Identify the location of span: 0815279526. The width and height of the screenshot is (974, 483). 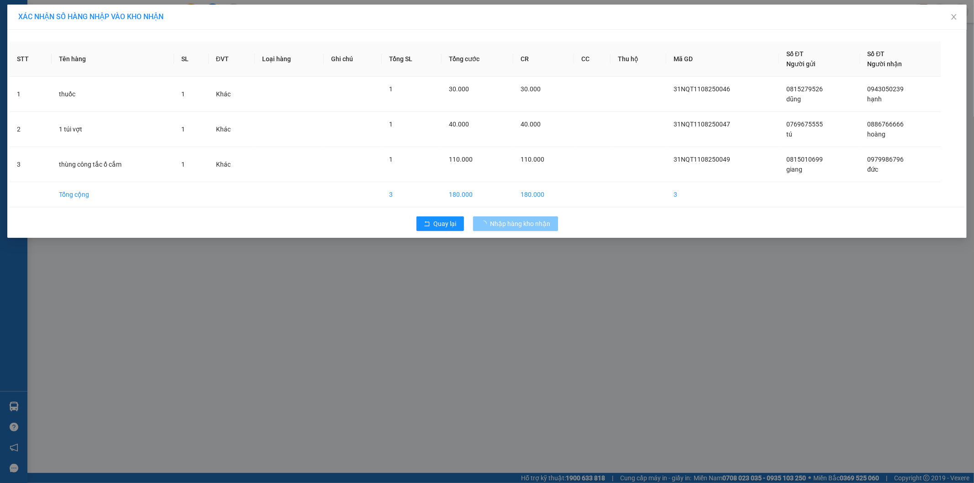
(805, 89).